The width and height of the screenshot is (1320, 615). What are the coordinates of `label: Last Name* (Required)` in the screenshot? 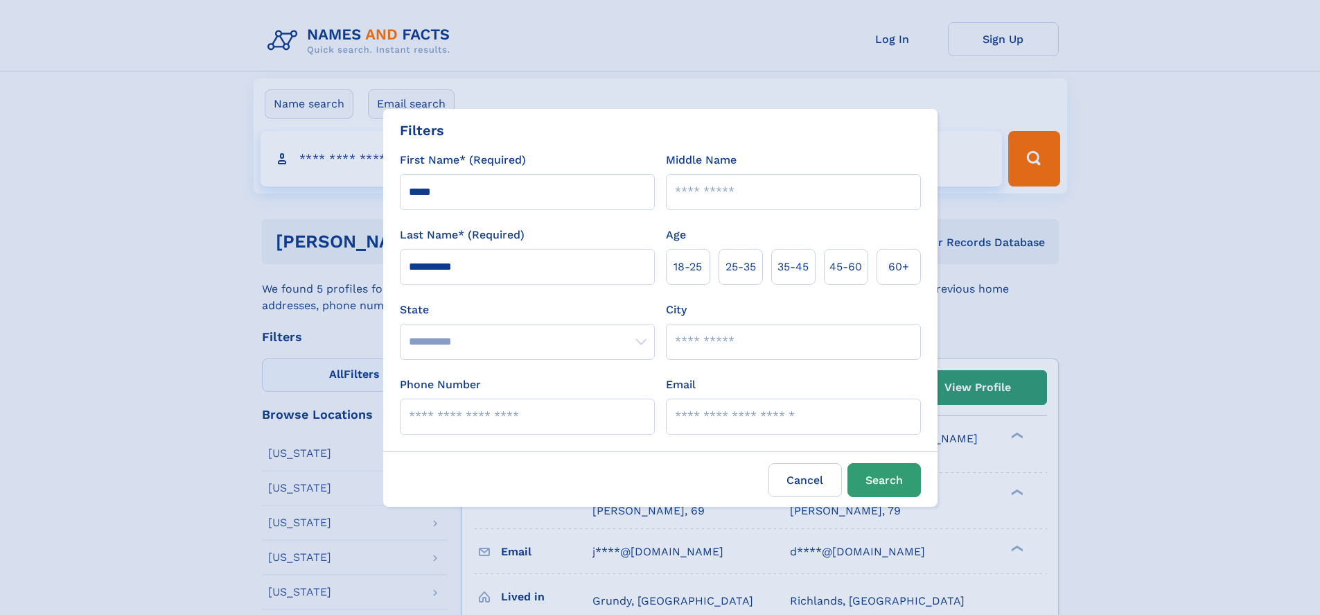 It's located at (462, 235).